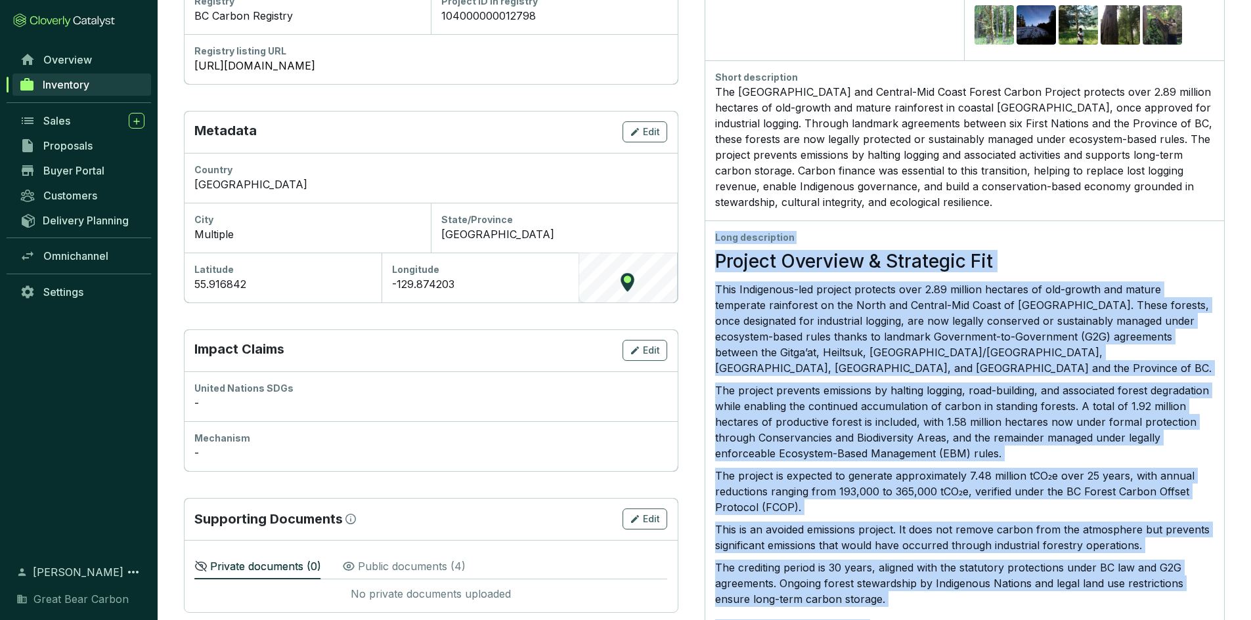  I want to click on p: The crediting period is 30 years, aligned with the statutory protections under BC law and G2G agr..., so click(964, 584).